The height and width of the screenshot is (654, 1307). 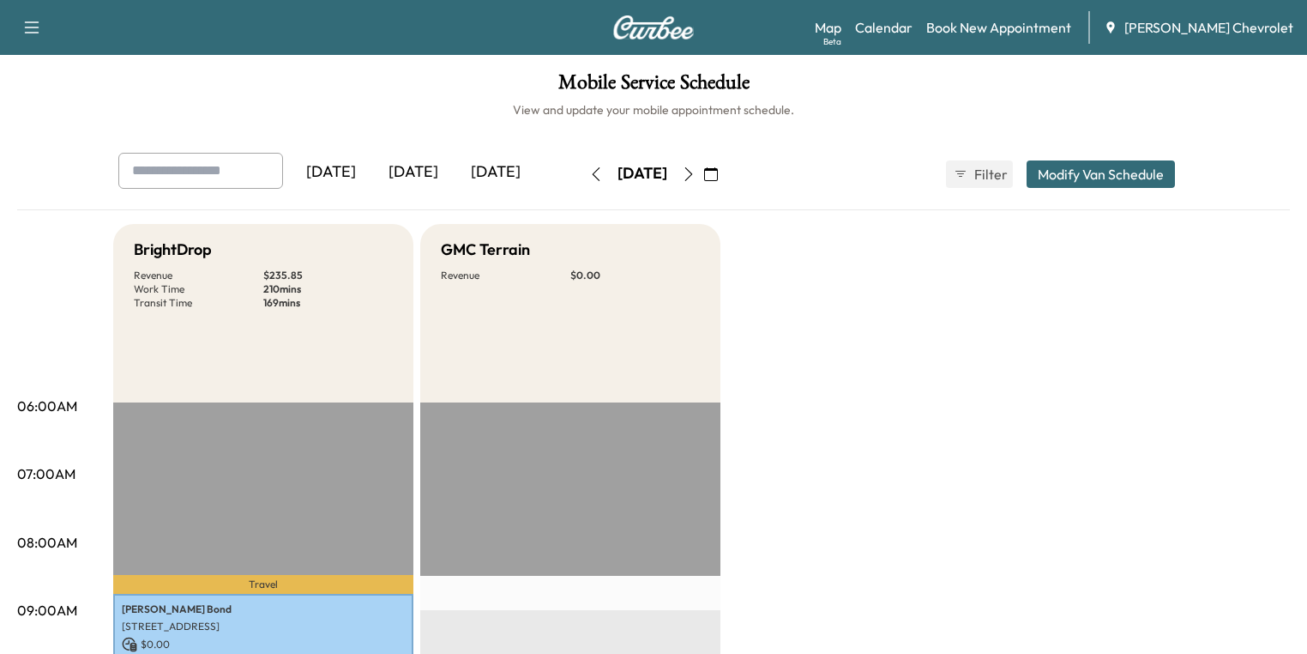 I want to click on p: 08:00AM, so click(x=47, y=542).